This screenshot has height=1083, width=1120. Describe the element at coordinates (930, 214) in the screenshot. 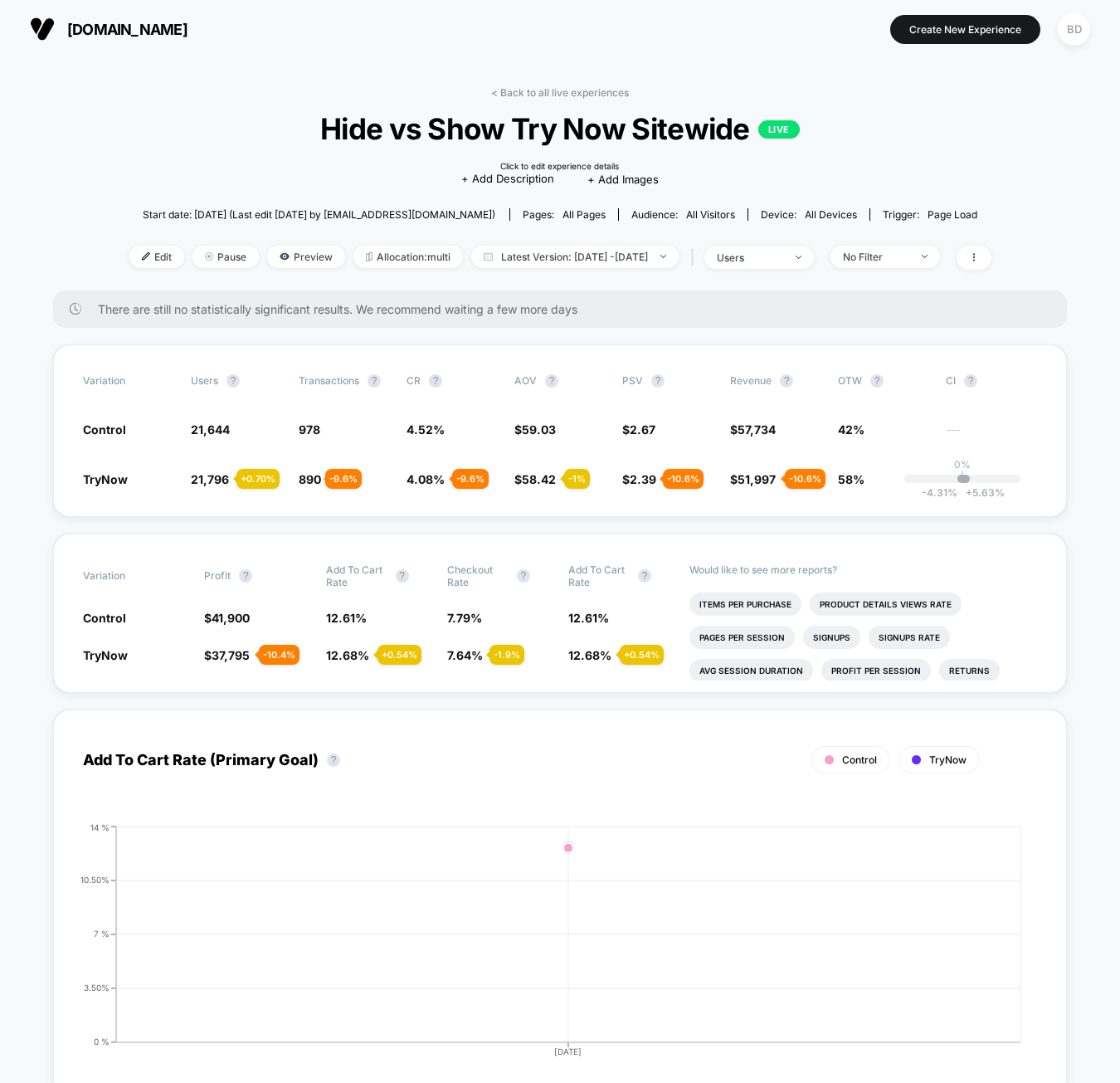

I see `div: Trigger:` at that location.